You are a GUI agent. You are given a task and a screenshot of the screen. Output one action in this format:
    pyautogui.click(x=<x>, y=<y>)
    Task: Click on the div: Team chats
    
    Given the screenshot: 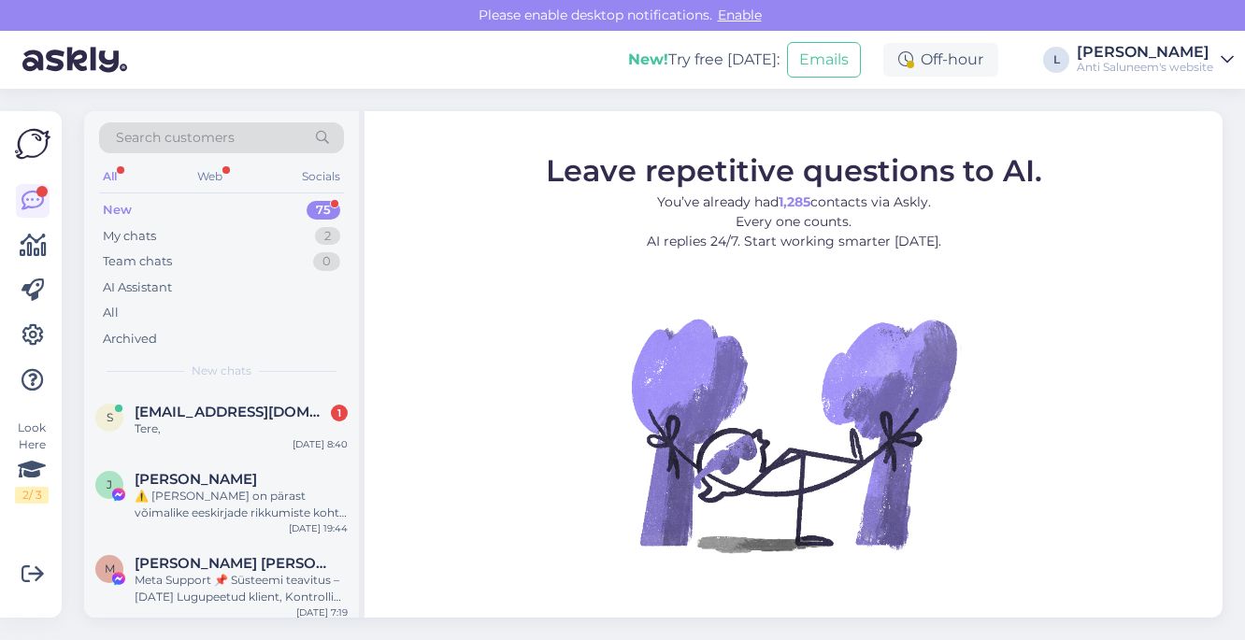 What is the action you would take?
    pyautogui.click(x=137, y=262)
    